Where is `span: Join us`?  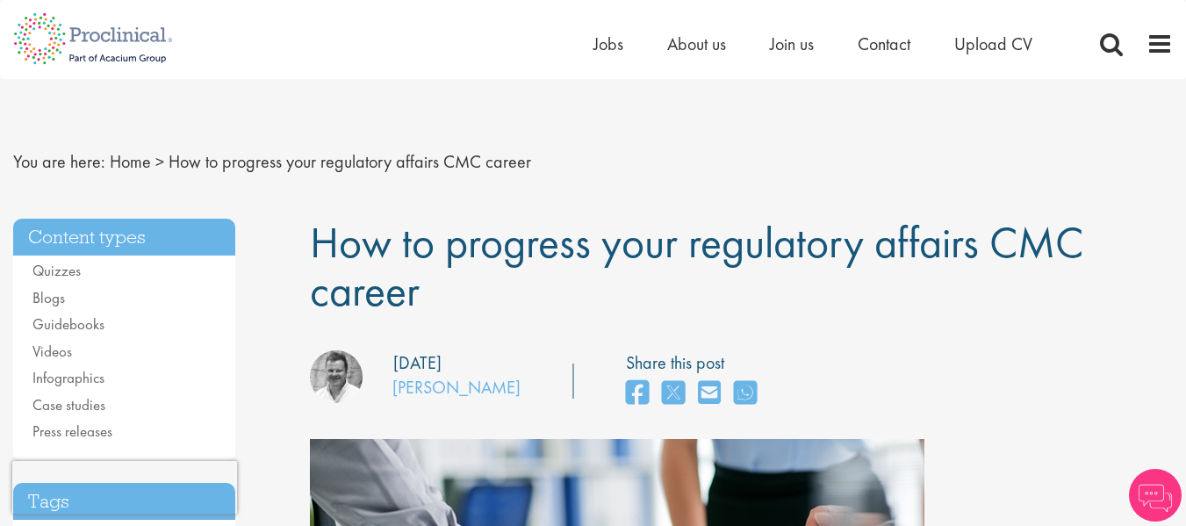
span: Join us is located at coordinates (792, 44).